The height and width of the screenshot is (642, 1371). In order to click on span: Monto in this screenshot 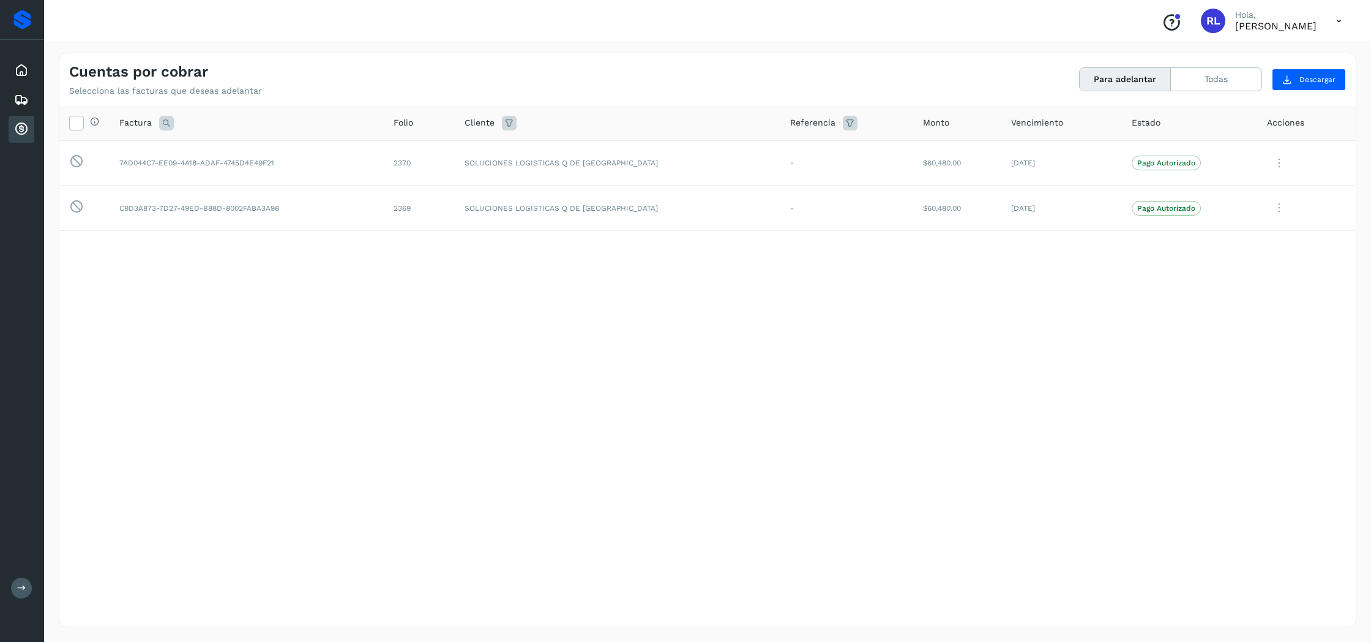, I will do `click(936, 122)`.